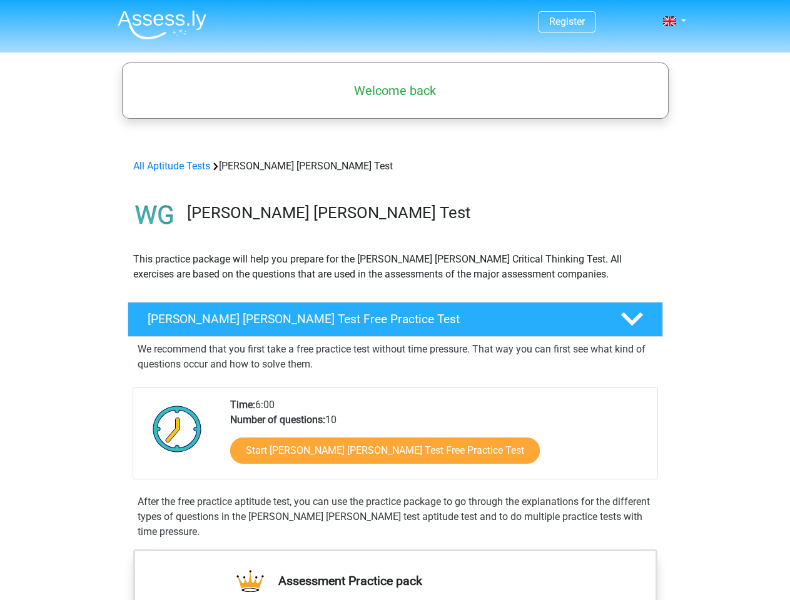  I want to click on p: We recommend that you first take a free practice test without time pressure. That way you can fir..., so click(395, 357).